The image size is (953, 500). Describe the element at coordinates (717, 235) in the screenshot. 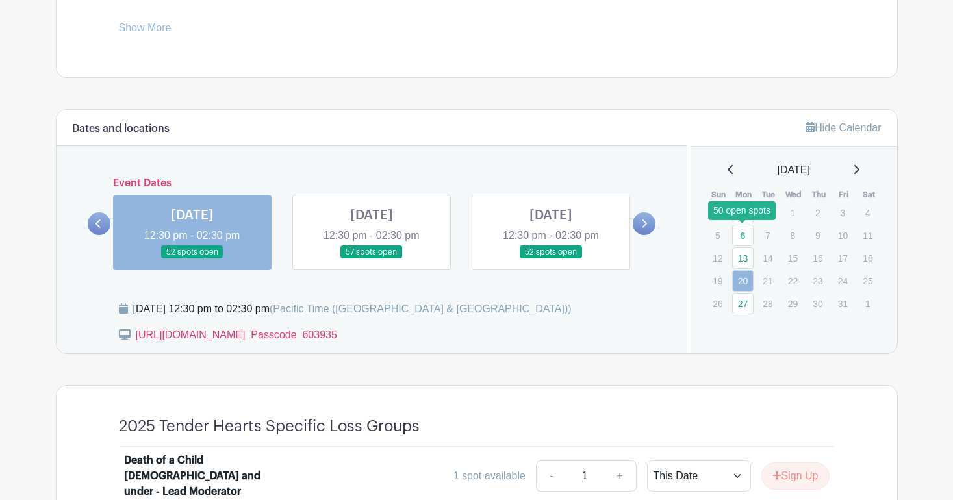

I see `p: 5` at that location.